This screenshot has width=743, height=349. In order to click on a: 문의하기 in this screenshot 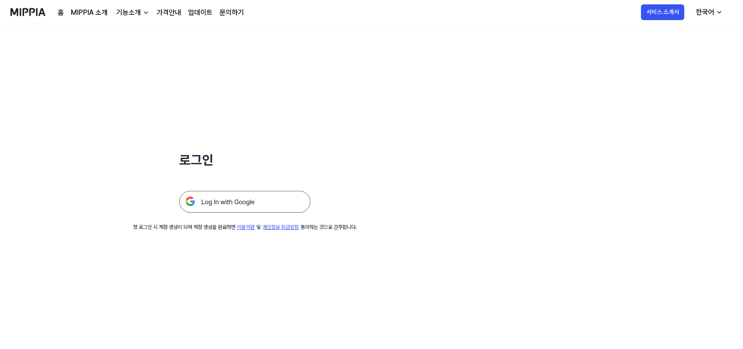, I will do `click(232, 13)`.